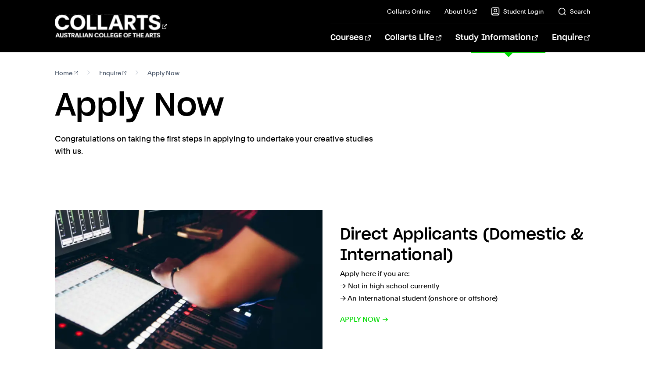  What do you see at coordinates (66, 73) in the screenshot?
I see `a: Home` at bounding box center [66, 73].